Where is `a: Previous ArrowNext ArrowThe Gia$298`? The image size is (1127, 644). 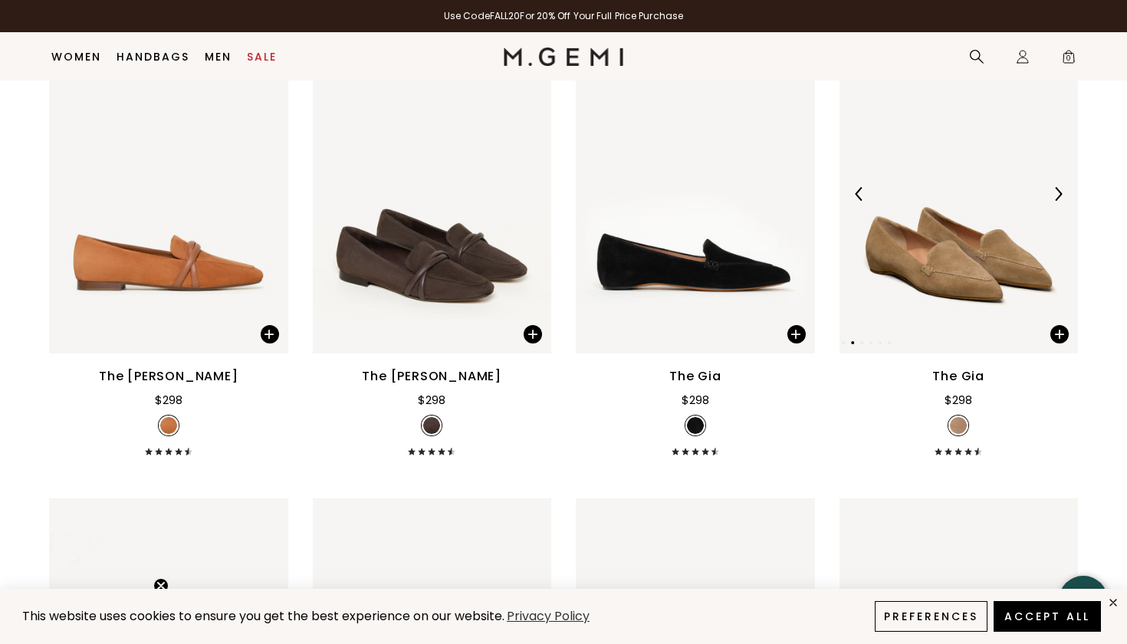 a: Previous ArrowNext ArrowThe Gia$298 is located at coordinates (959, 245).